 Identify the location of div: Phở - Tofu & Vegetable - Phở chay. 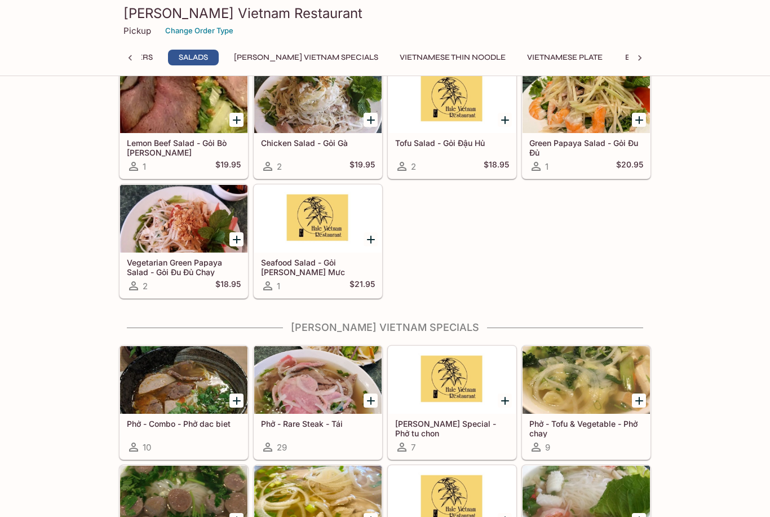
(586, 380).